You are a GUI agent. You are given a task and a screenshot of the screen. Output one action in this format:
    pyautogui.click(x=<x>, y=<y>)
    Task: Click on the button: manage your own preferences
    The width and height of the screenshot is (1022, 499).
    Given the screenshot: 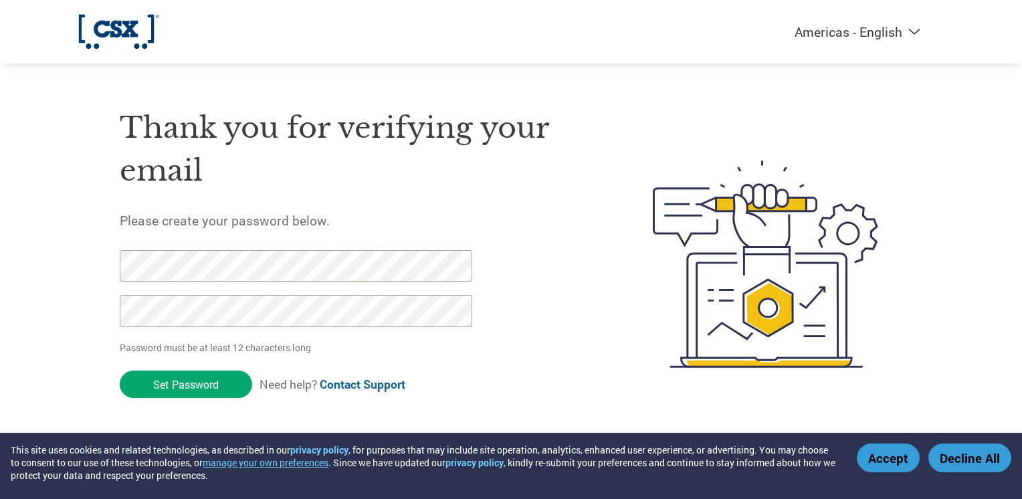 What is the action you would take?
    pyautogui.click(x=265, y=462)
    